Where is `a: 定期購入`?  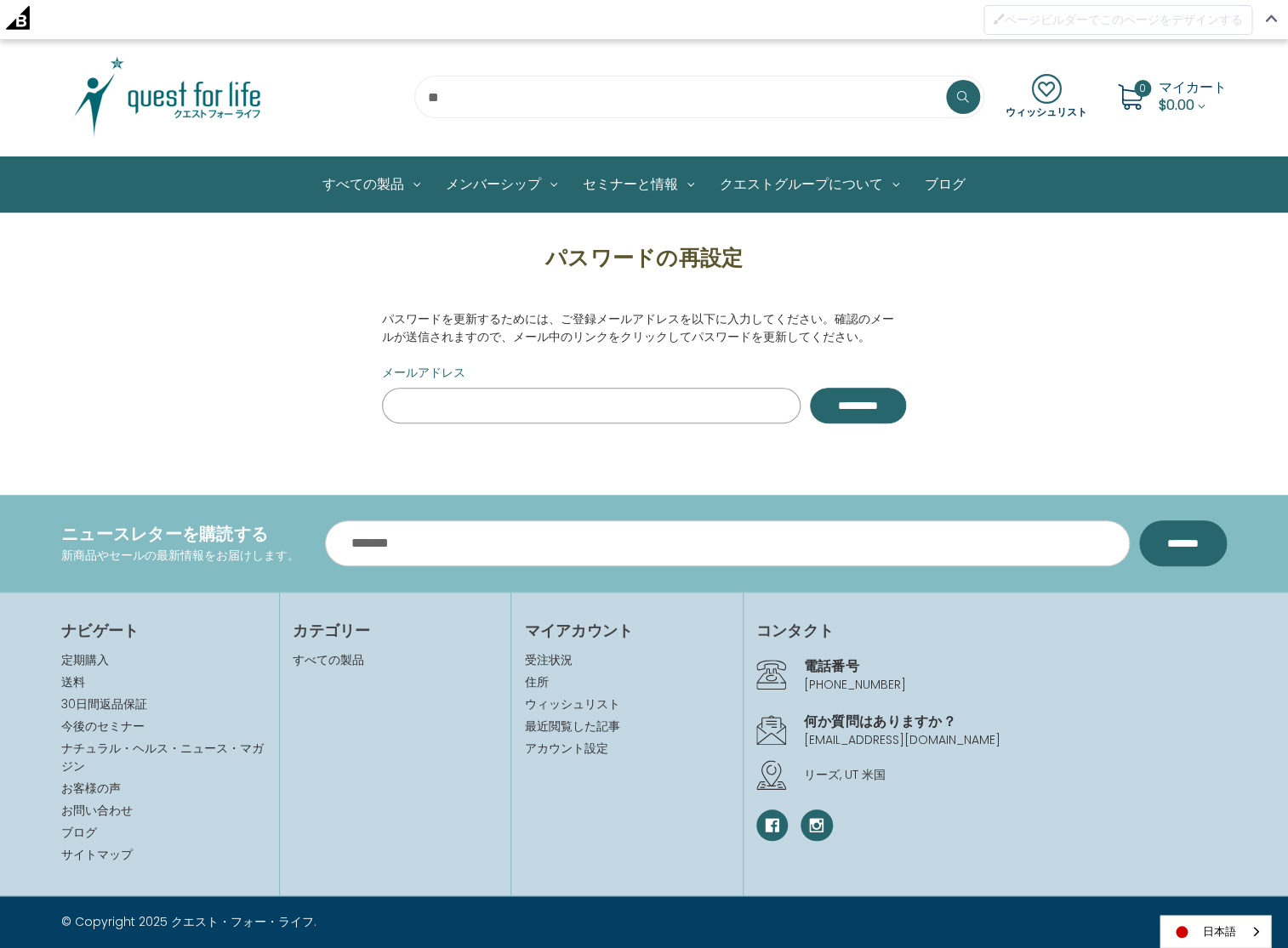
a: 定期購入 is located at coordinates (85, 660).